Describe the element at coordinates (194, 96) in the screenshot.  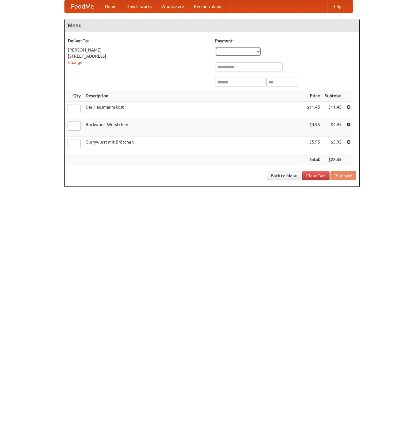
I see `th: Description` at that location.